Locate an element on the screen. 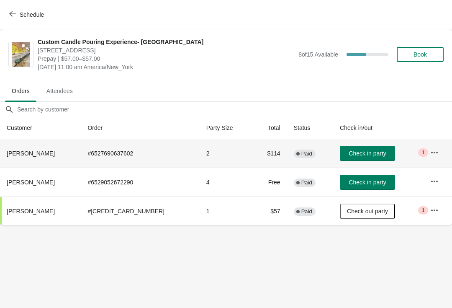 This screenshot has height=308, width=452. th: Total is located at coordinates (270, 128).